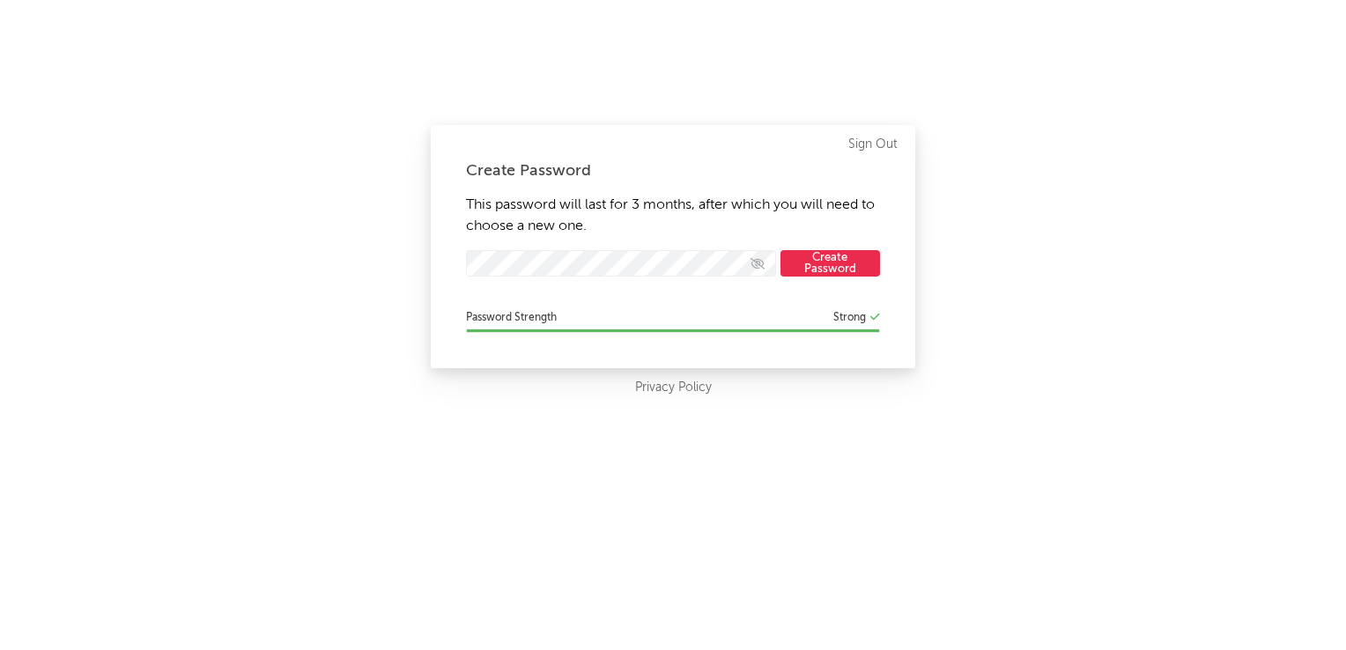 This screenshot has width=1346, height=650. Describe the element at coordinates (673, 388) in the screenshot. I see `a: Privacy Policy` at that location.